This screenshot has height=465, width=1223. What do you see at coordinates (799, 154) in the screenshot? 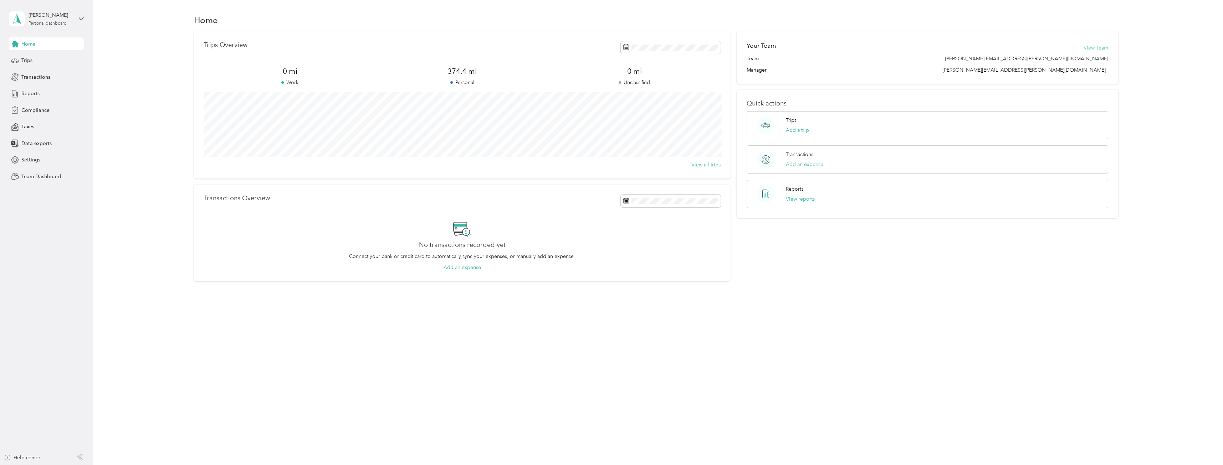
I see `p: Transactions` at bounding box center [799, 154].